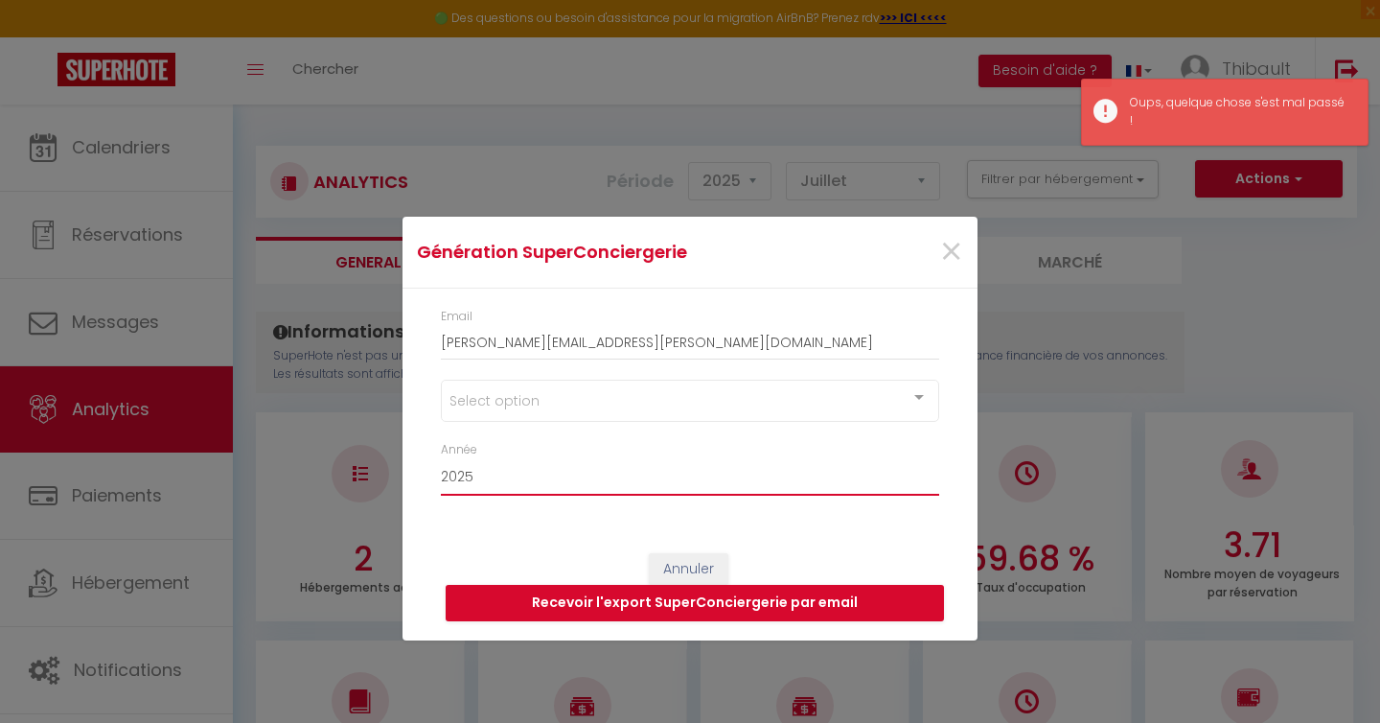 This screenshot has height=723, width=1380. What do you see at coordinates (456, 316) in the screenshot?
I see `label: Email` at bounding box center [456, 316].